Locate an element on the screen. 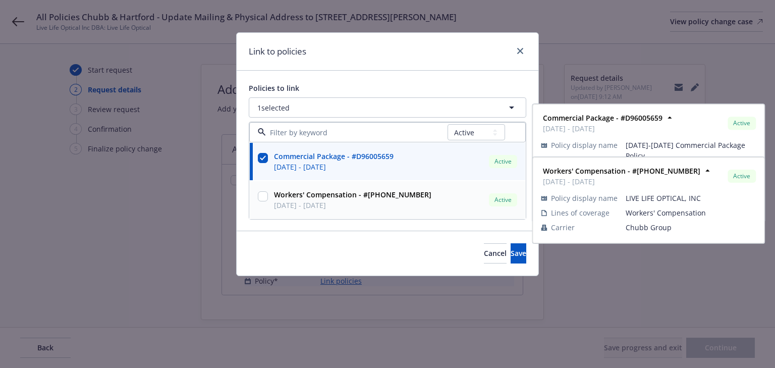 This screenshot has width=775, height=368. button: Save is located at coordinates (518, 253).